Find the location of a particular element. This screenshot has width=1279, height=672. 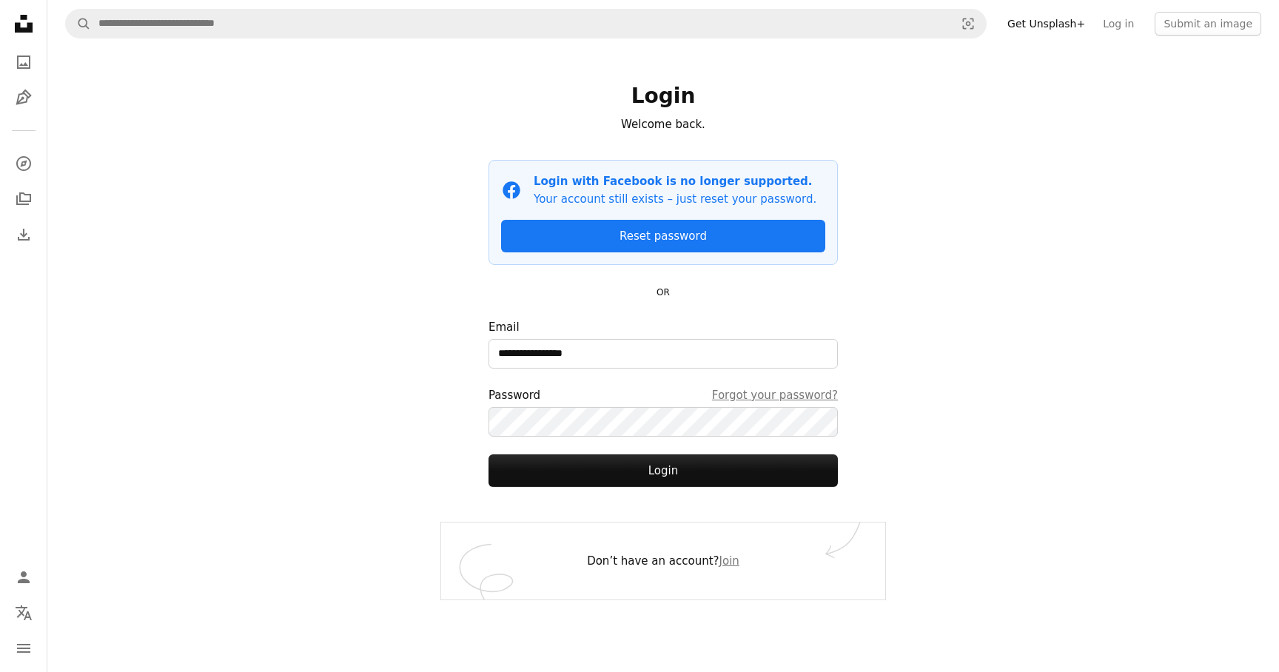

a: Forgot your password? is located at coordinates (775, 395).